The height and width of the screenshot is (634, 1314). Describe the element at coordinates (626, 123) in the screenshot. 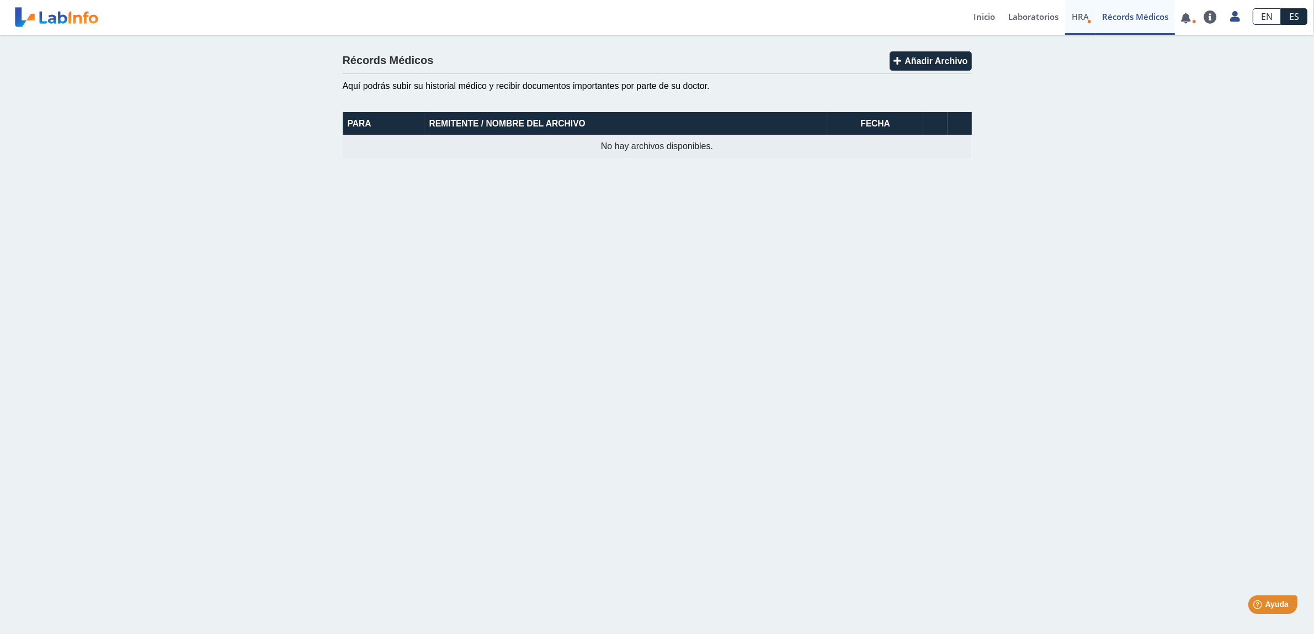

I see `th: Remitente / Nombre del Archivo` at that location.